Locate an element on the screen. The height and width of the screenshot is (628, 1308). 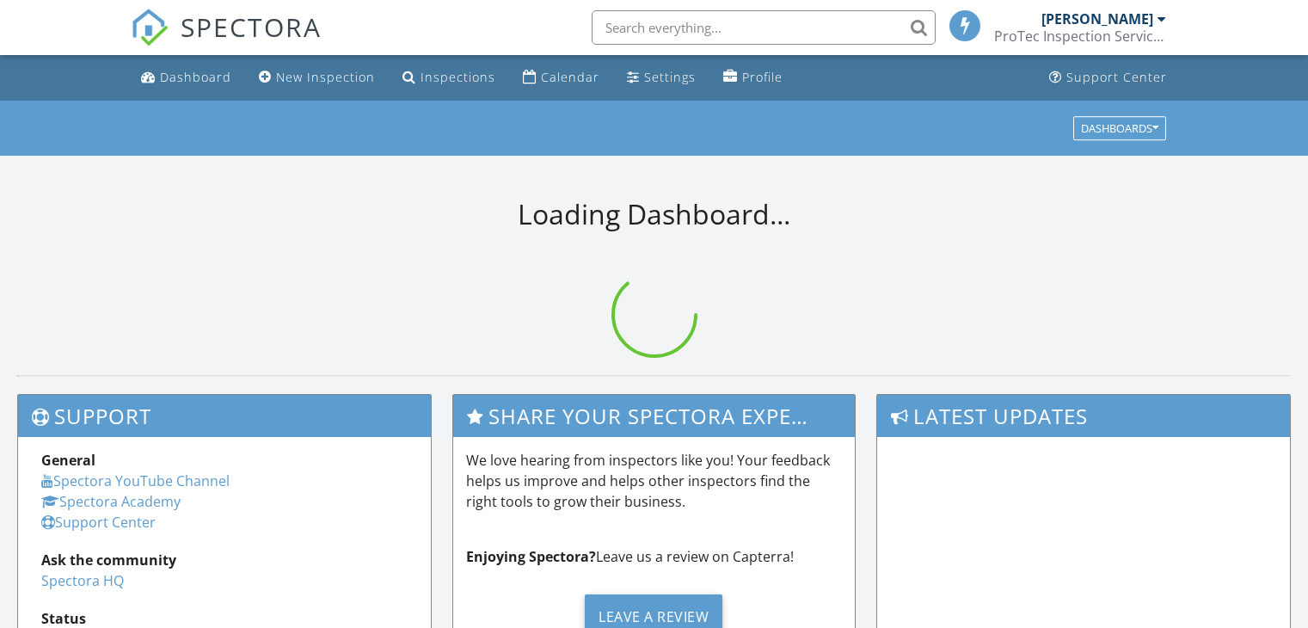
p: We love hearing from inspectors like you! Your feedback helps us improve and helps other inspecto... is located at coordinates (654, 481).